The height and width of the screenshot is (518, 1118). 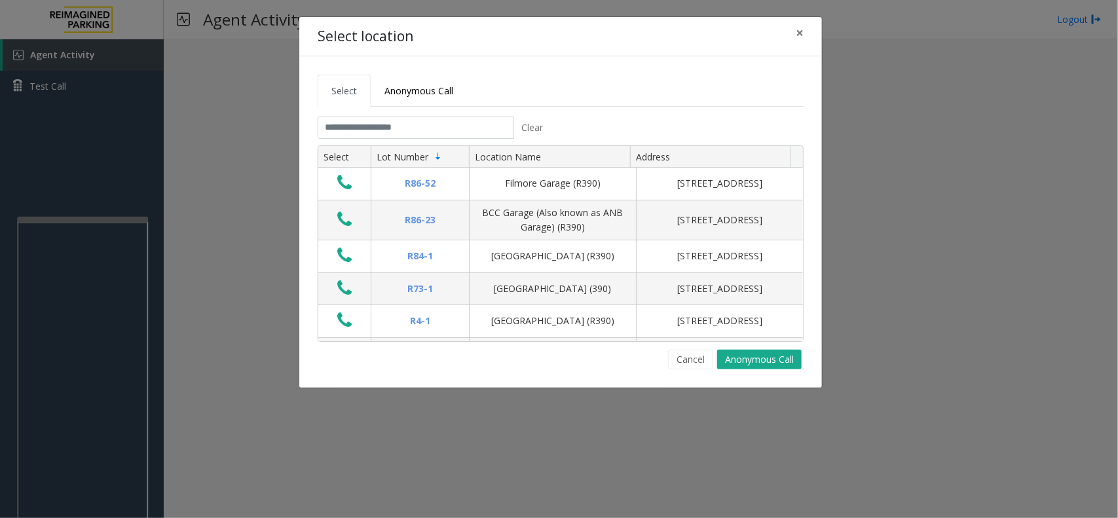 I want to click on div: Data table, so click(x=561, y=244).